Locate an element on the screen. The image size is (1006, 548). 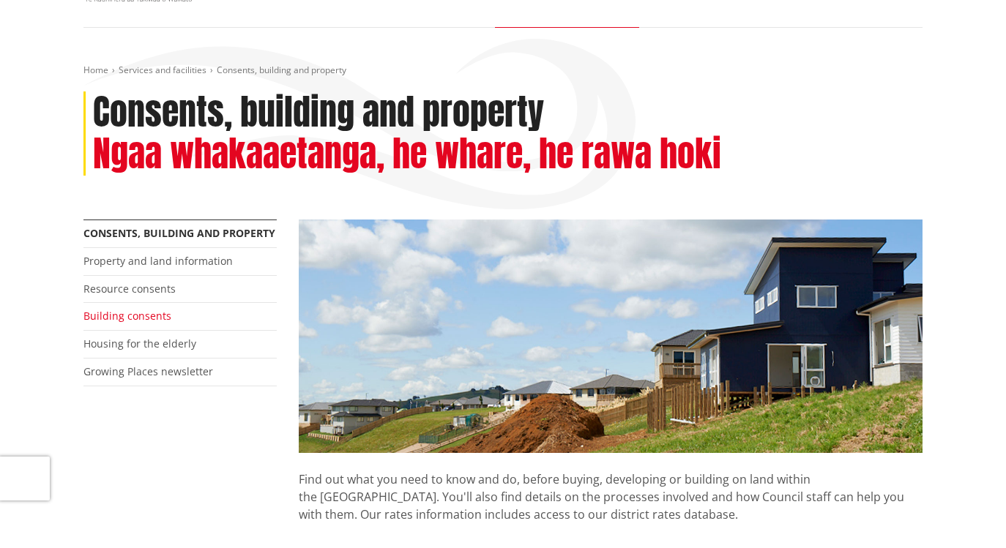
a: Services and facilities is located at coordinates (163, 70).